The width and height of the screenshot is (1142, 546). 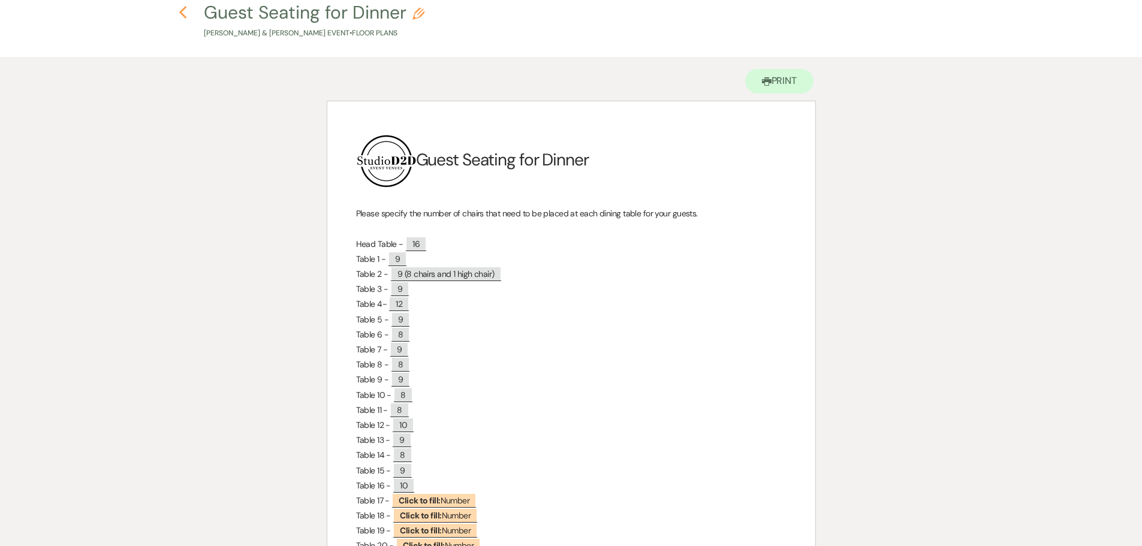 What do you see at coordinates (373, 395) in the screenshot?
I see `span: Table 10 -` at bounding box center [373, 395].